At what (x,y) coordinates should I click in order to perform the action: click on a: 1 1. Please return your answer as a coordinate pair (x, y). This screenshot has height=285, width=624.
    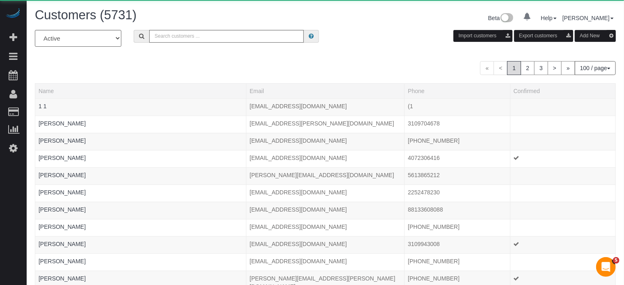
    Looking at the image, I should click on (42, 106).